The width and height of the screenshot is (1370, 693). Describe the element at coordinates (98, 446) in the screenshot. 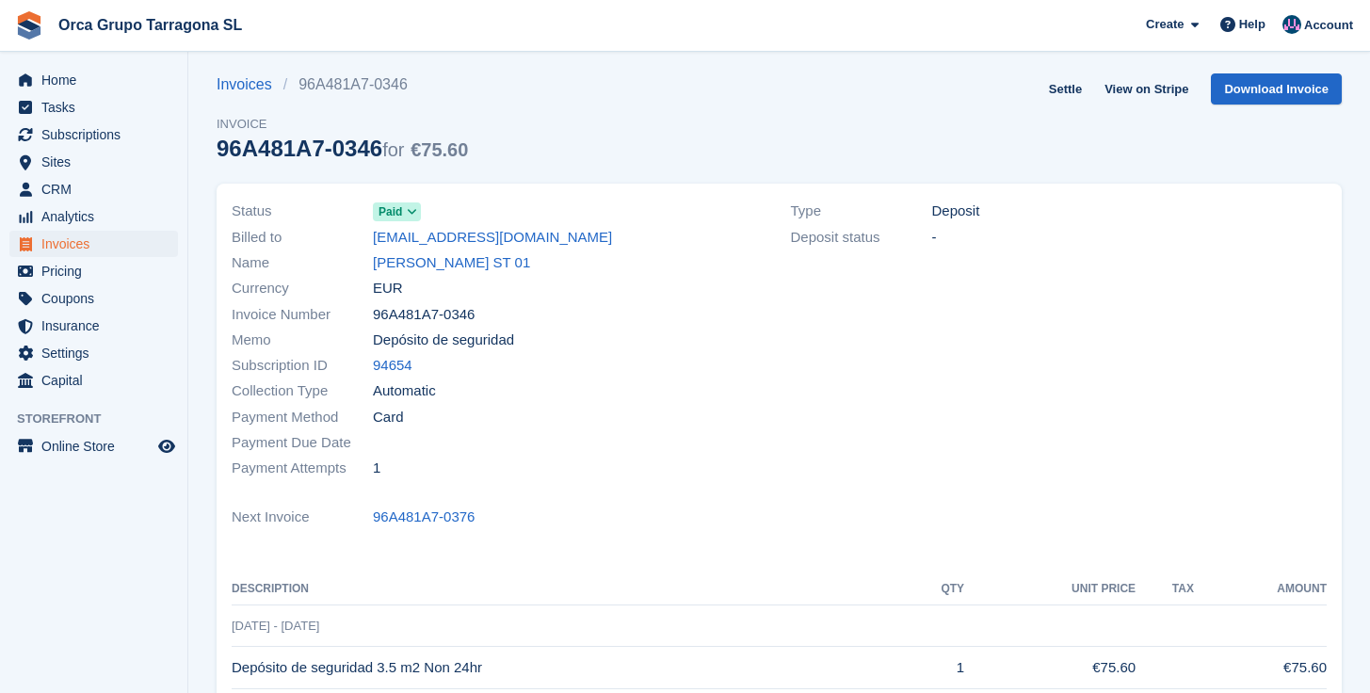

I see `span: Online Store` at that location.